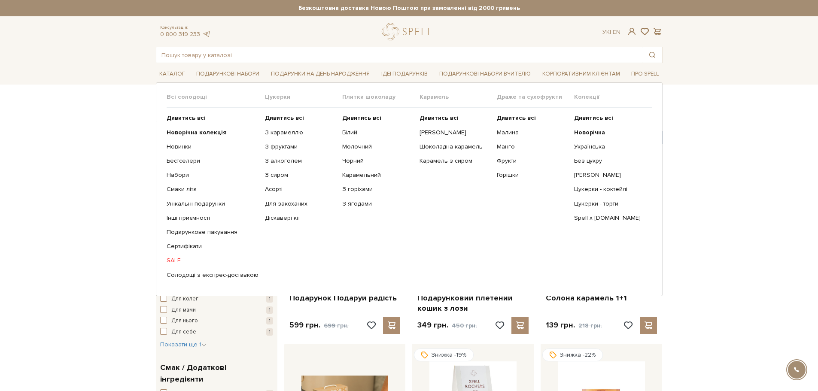 This screenshot has height=391, width=818. Describe the element at coordinates (408, 31) in the screenshot. I see `a: logo` at that location.